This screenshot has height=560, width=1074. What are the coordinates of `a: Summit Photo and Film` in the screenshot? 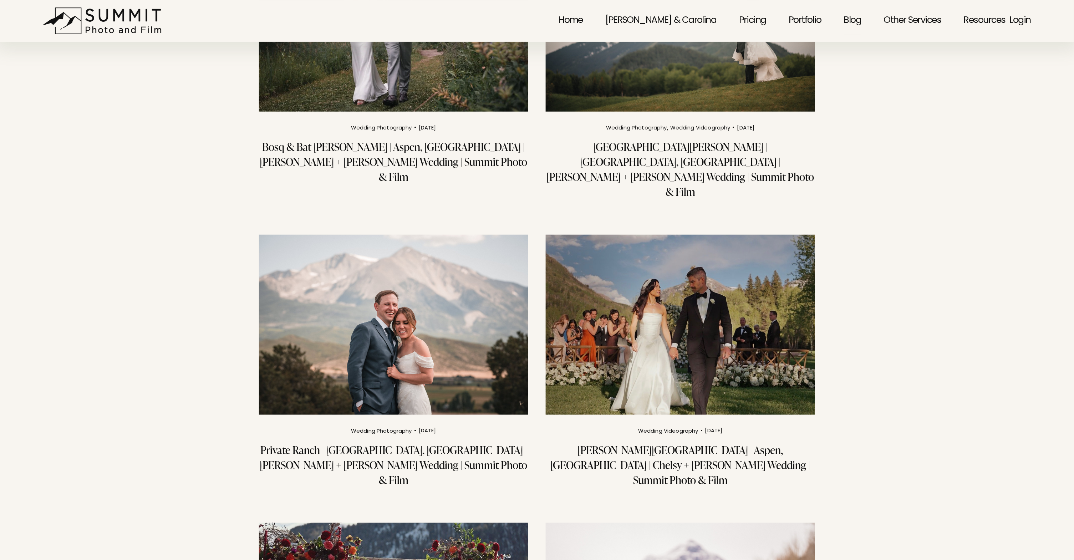 It's located at (104, 21).